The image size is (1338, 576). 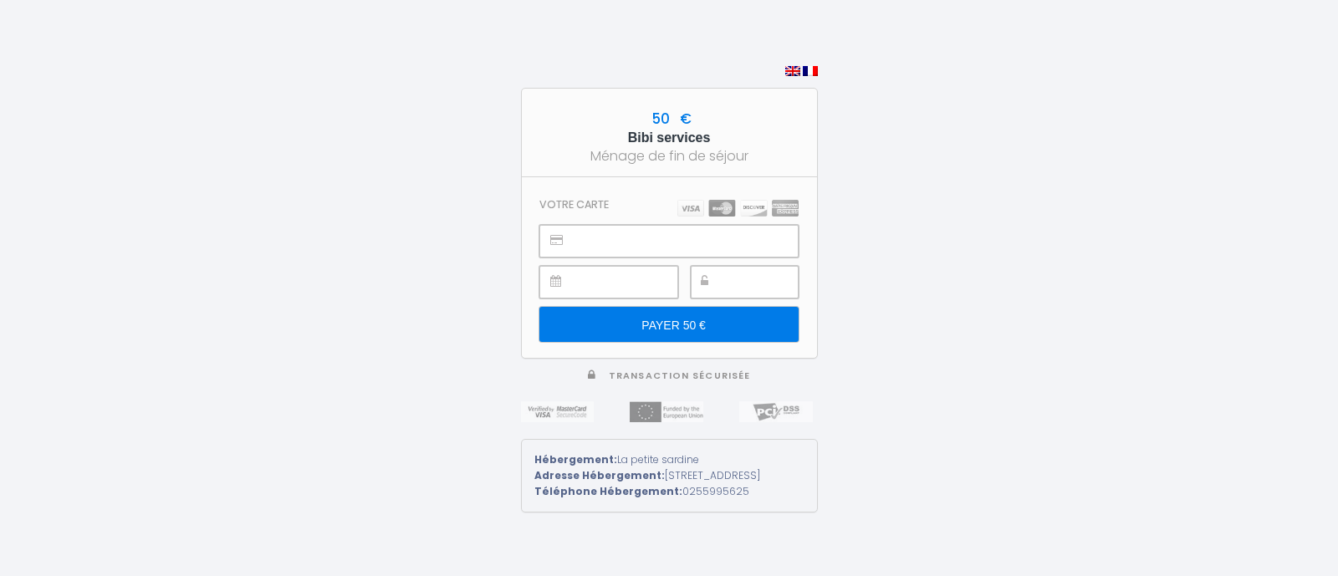 I want to click on div: 0255995625, so click(x=669, y=492).